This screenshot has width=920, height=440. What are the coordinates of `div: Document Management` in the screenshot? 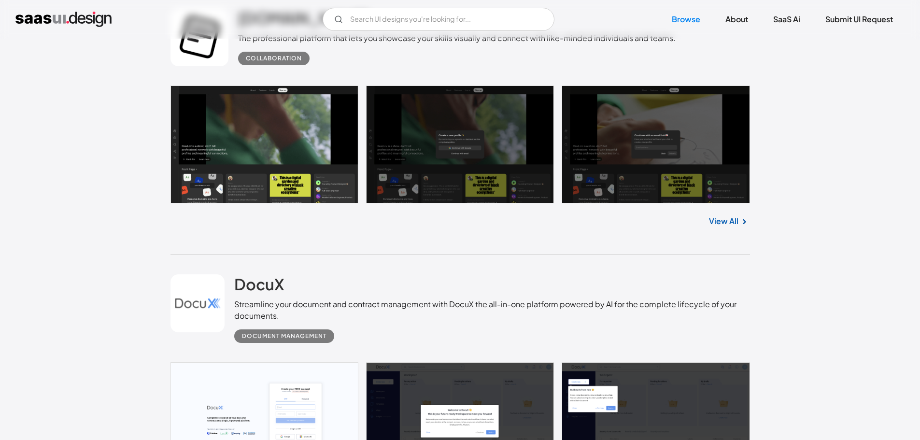 It's located at (284, 336).